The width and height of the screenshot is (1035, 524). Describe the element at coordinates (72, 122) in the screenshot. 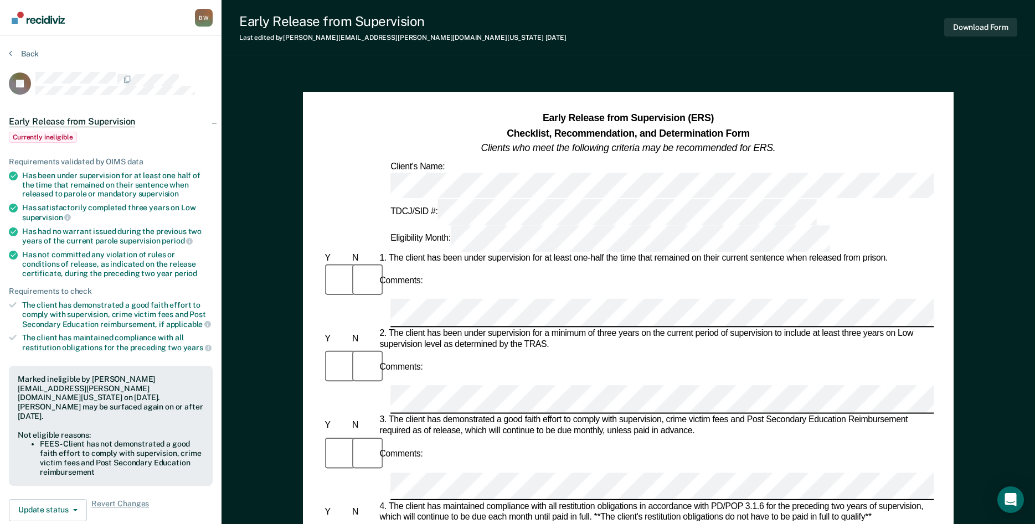

I see `span: Early Release from Supervision` at that location.